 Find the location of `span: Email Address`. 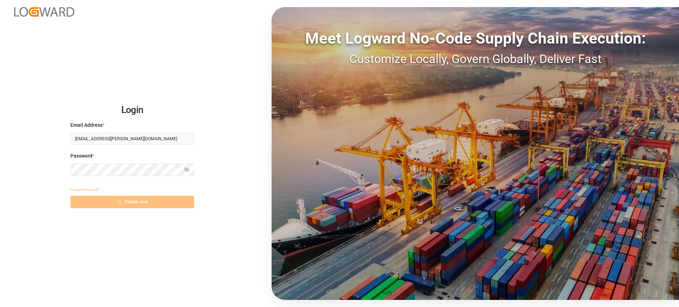

span: Email Address is located at coordinates (86, 125).